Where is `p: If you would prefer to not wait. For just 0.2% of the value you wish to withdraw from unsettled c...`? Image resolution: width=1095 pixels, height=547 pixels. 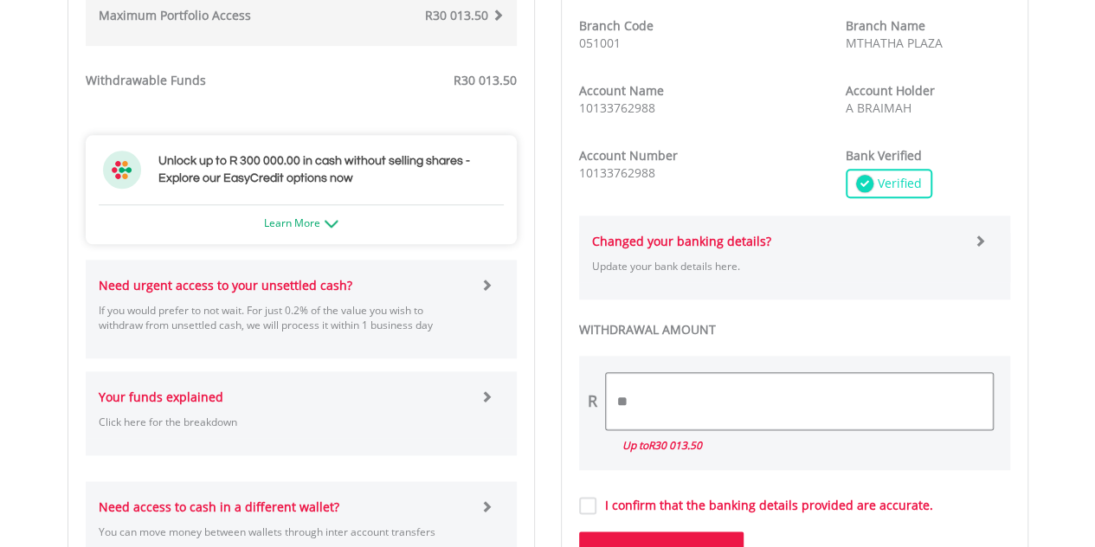
p: If you would prefer to not wait. For just 0.2% of the value you wish to withdraw from unsettled c... is located at coordinates (283, 318).